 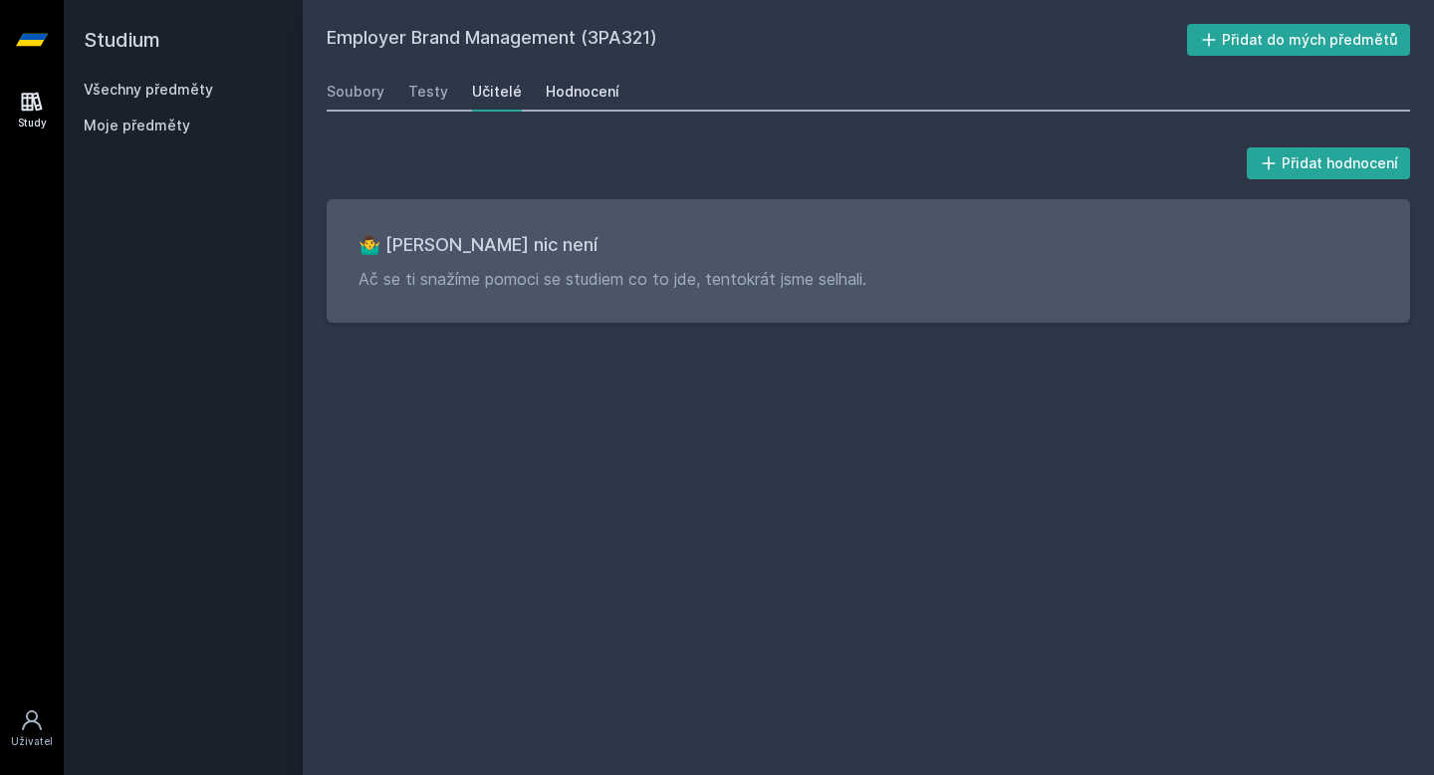 What do you see at coordinates (356, 92) in the screenshot?
I see `a: Soubory` at bounding box center [356, 92].